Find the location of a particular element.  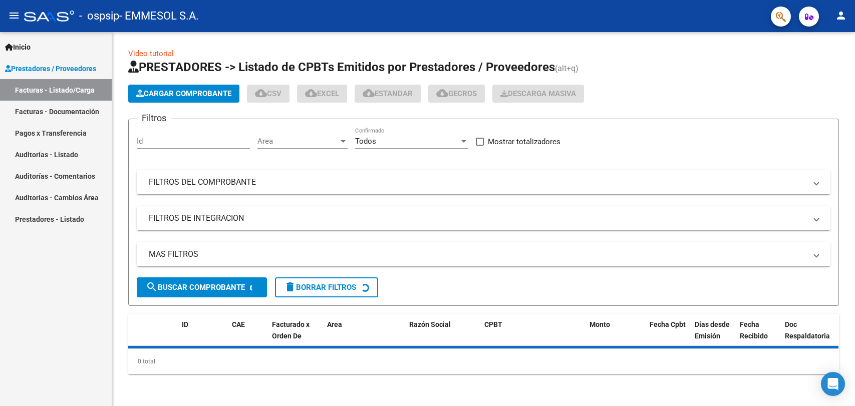

span: Buscar Comprobante is located at coordinates (195, 288).